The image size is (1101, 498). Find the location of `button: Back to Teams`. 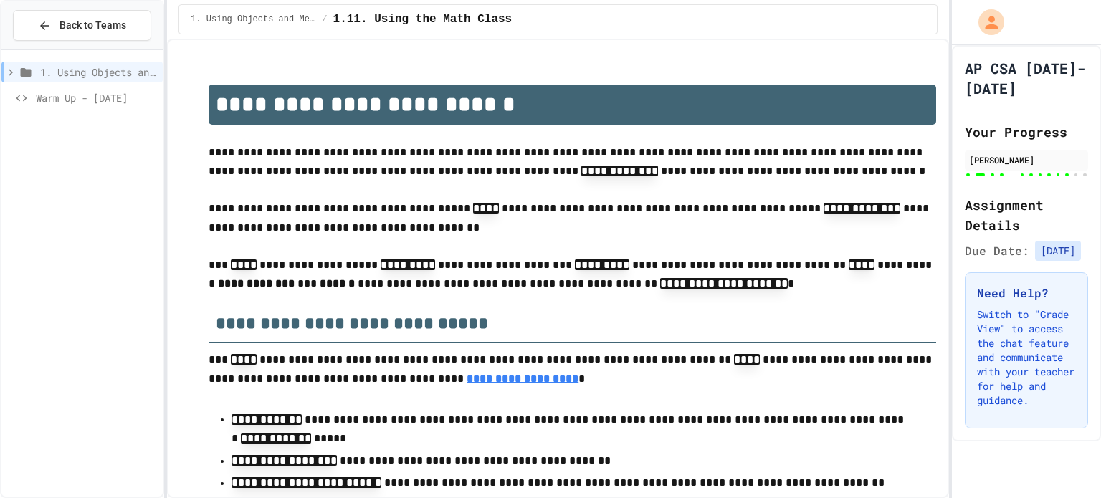

button: Back to Teams is located at coordinates (82, 25).